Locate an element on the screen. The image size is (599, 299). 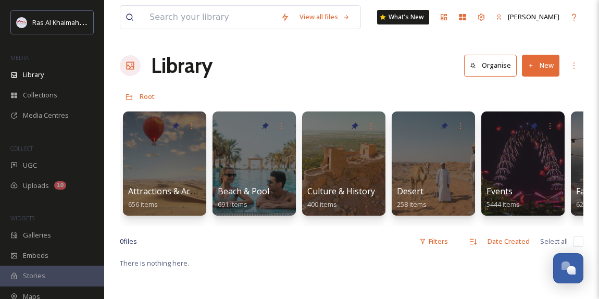
a: Desert258 items is located at coordinates (411, 197).